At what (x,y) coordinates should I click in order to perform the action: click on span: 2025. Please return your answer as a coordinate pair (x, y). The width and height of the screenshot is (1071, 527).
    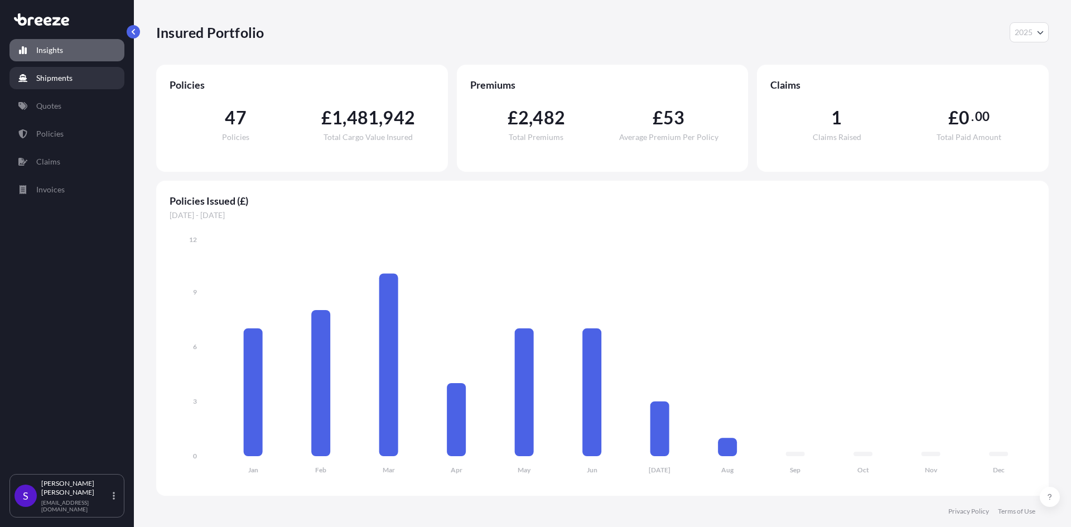
    Looking at the image, I should click on (1024, 32).